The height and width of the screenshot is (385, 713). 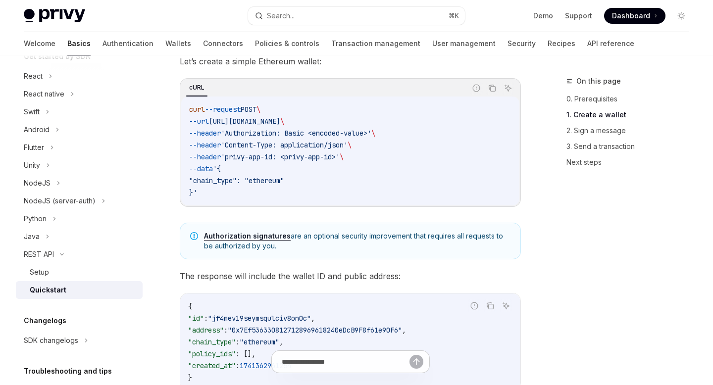 What do you see at coordinates (454, 16) in the screenshot?
I see `span: ⌘ K` at bounding box center [454, 16].